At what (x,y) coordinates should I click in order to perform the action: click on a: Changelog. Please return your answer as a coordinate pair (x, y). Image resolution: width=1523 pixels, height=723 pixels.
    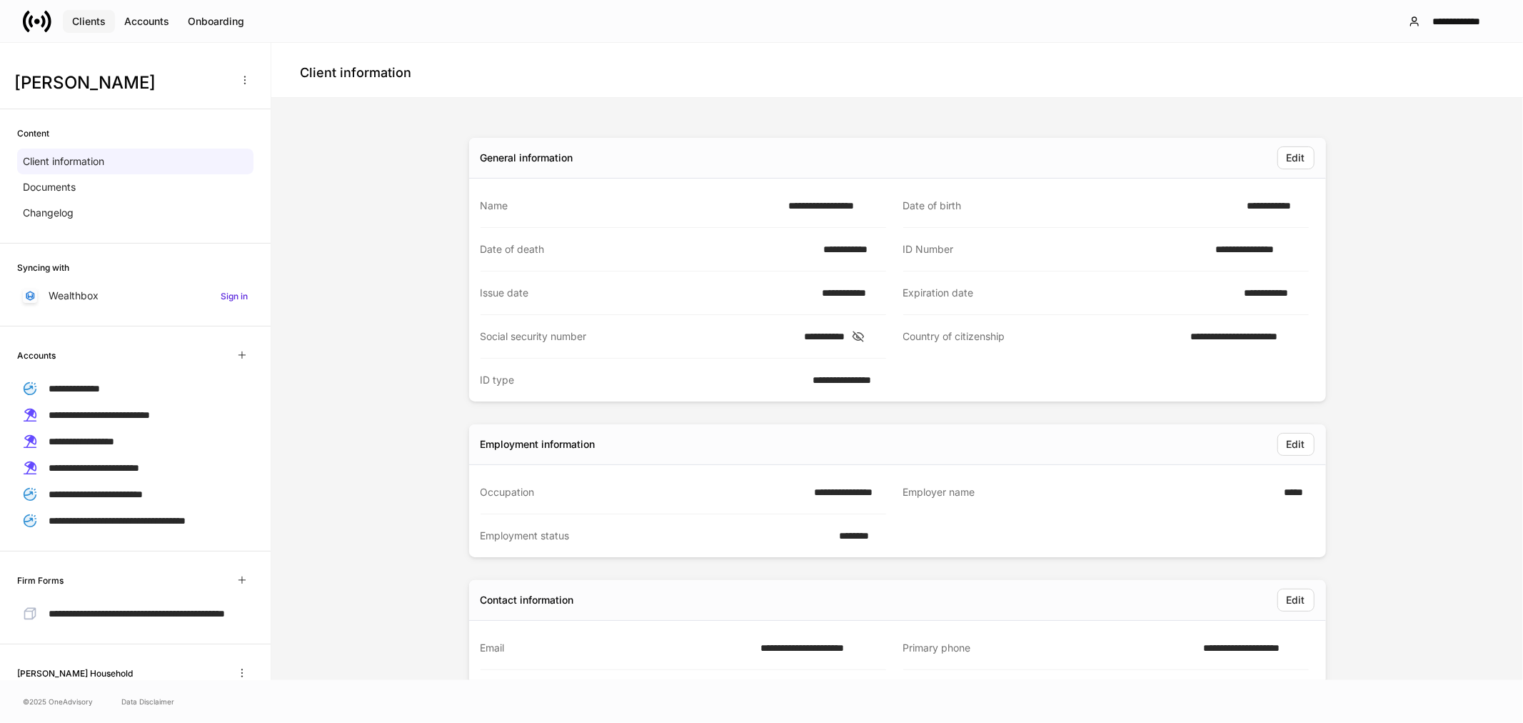
    Looking at the image, I should click on (135, 213).